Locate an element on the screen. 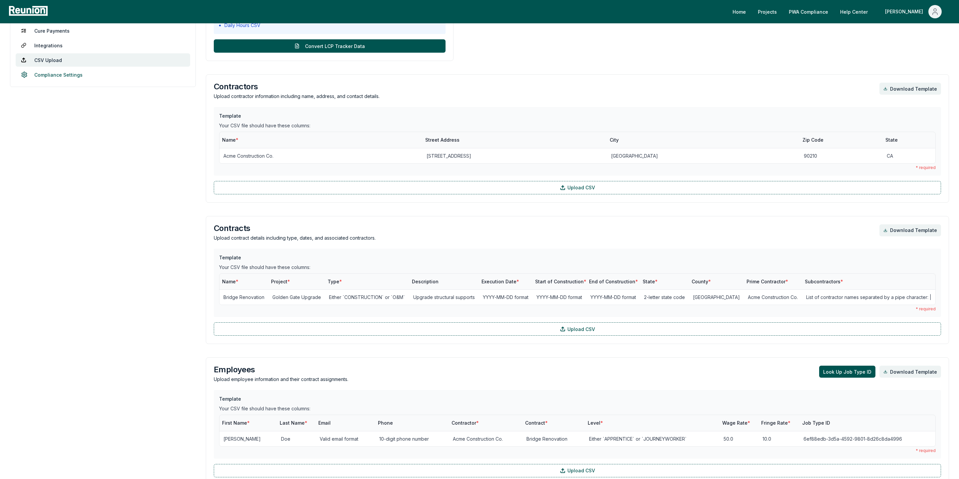 The image size is (959, 479). span: Fringe Rate is located at coordinates (776, 422).